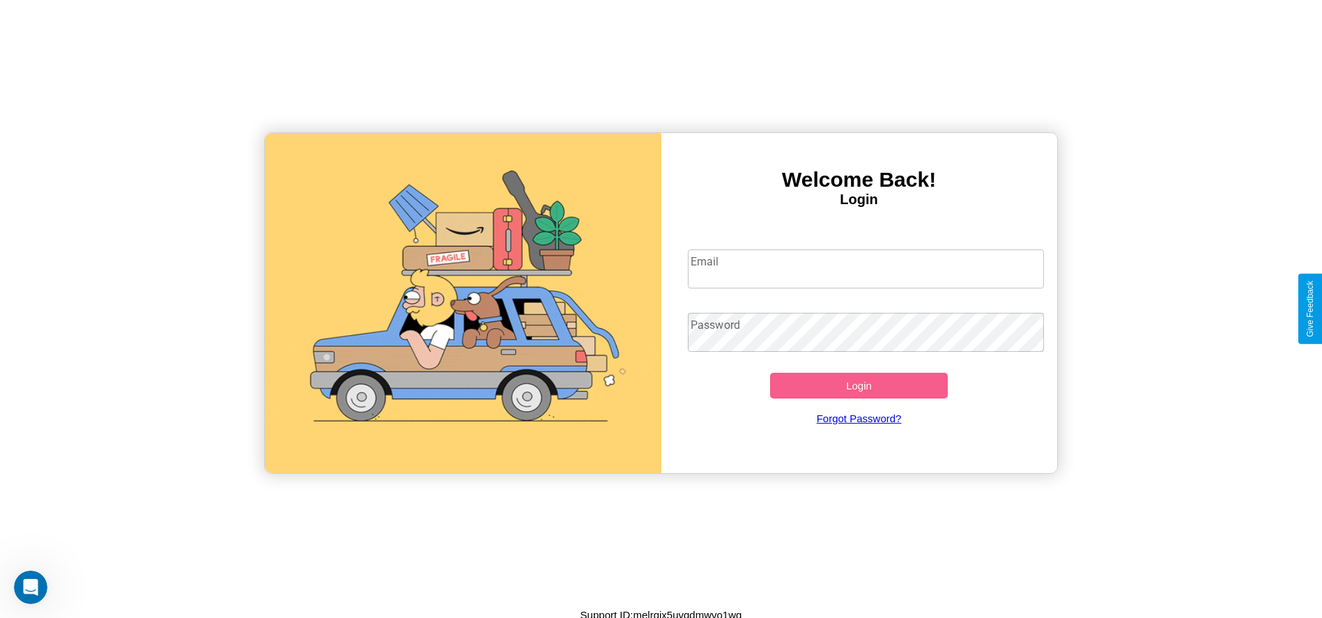 This screenshot has width=1322, height=618. Describe the element at coordinates (860, 180) in the screenshot. I see `h3: Welcome Back!` at that location.